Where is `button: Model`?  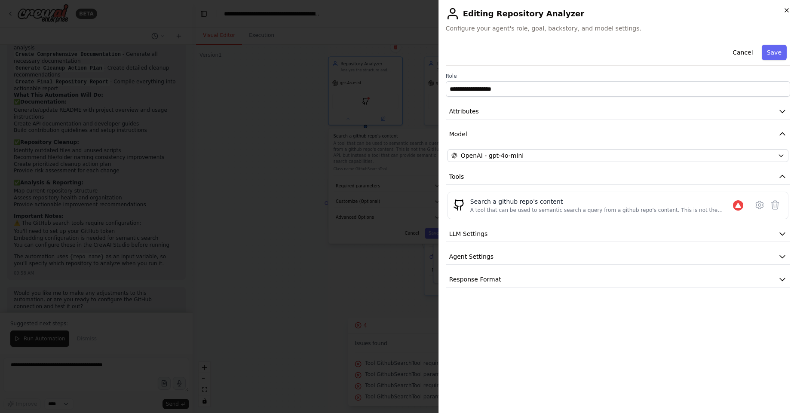 button: Model is located at coordinates (618, 134).